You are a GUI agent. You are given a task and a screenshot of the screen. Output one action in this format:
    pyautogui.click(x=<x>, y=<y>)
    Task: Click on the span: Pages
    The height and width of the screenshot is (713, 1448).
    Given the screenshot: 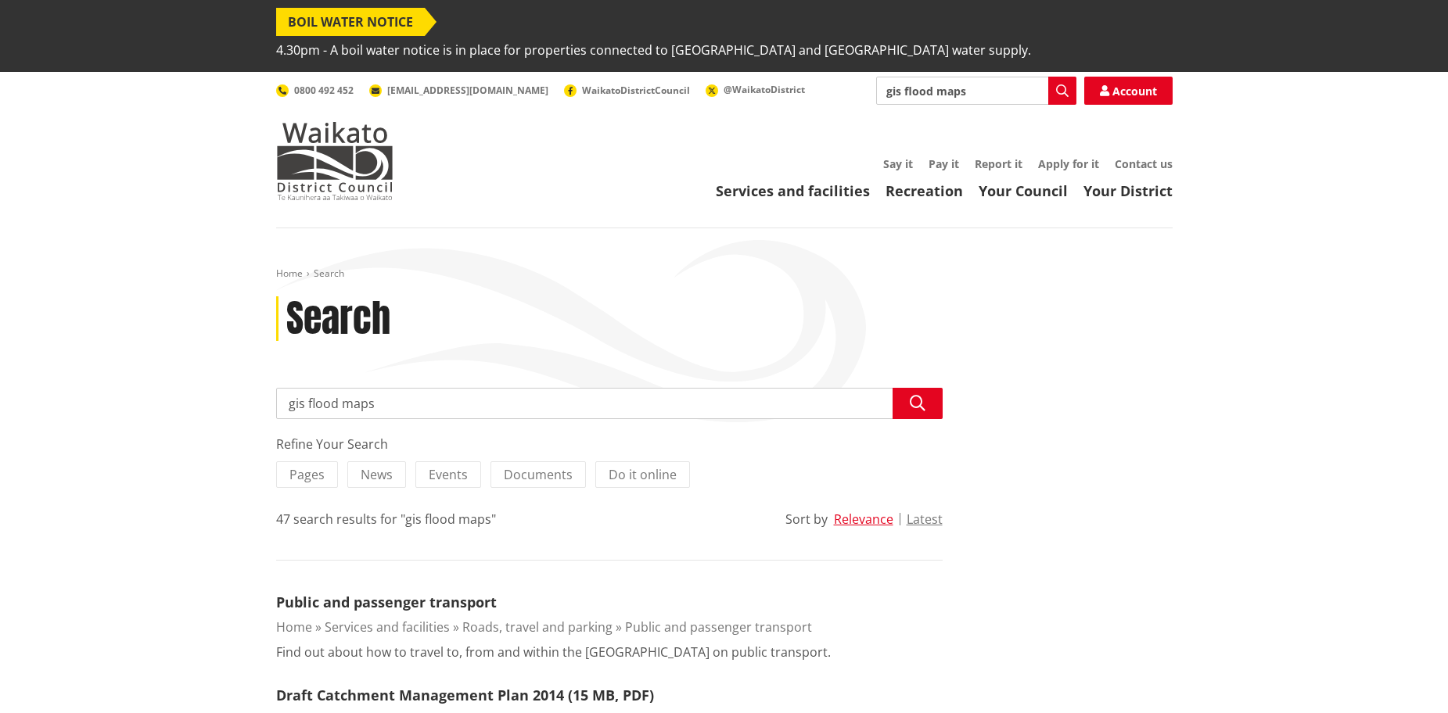 What is the action you would take?
    pyautogui.click(x=307, y=475)
    